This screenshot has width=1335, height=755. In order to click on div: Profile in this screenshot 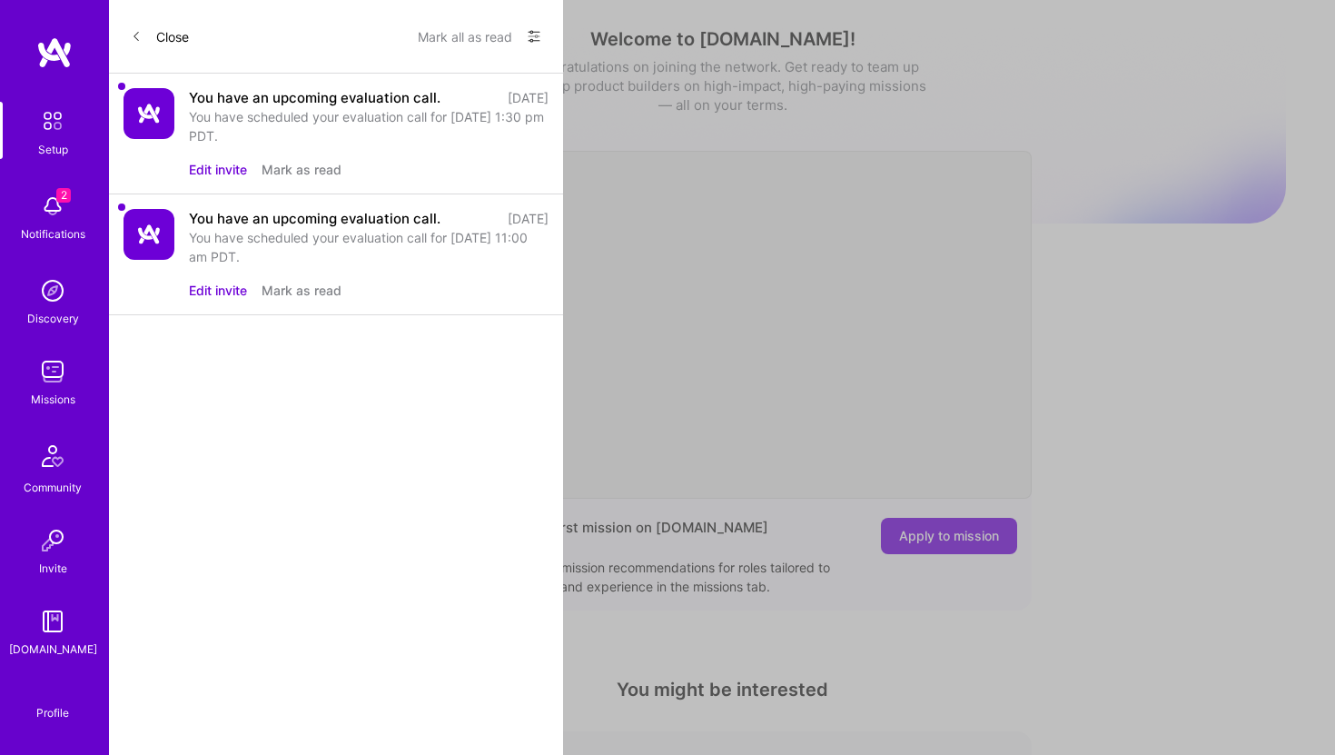, I will do `click(53, 711)`.